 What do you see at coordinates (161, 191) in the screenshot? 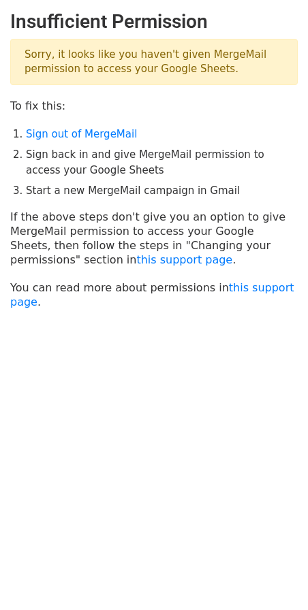
I see `li: Start a new MergeMail campaign in Gmail` at bounding box center [161, 191].